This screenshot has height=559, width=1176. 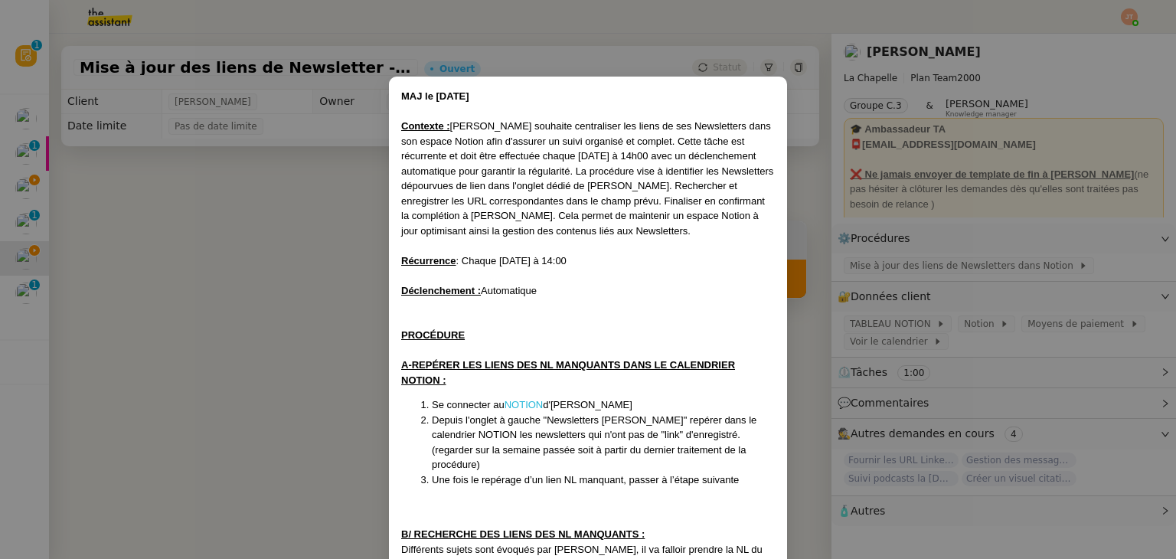 What do you see at coordinates (588, 291) in the screenshot?
I see `div: Automatique` at bounding box center [588, 291].